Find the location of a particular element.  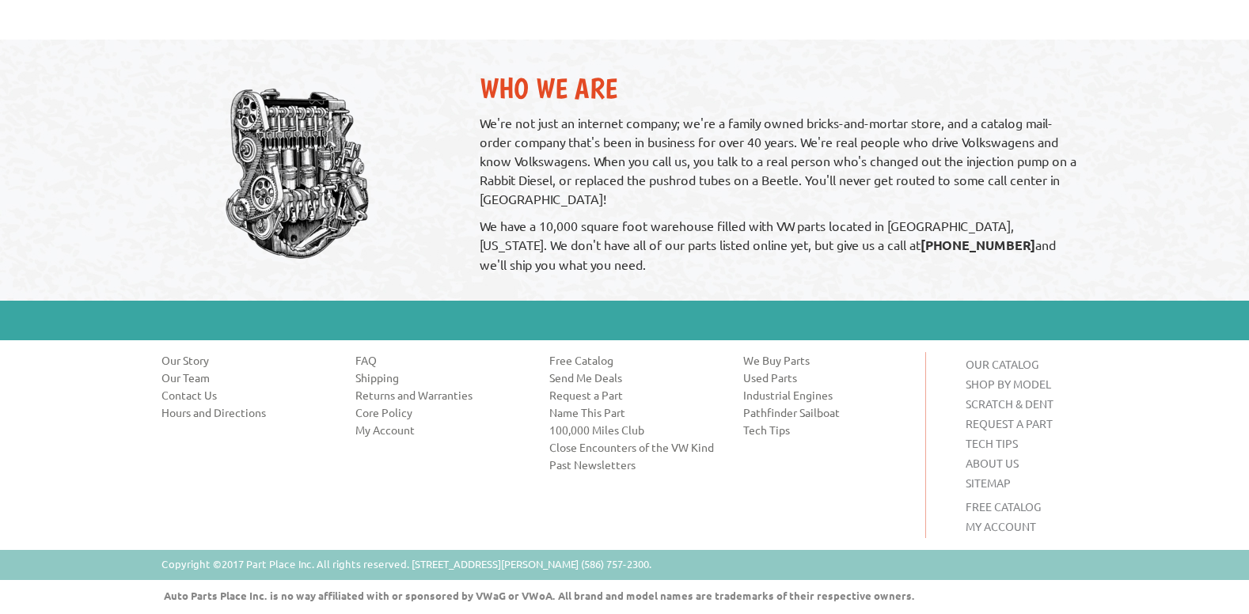

p: Auto Parts Place Inc. is no way affiliated with or sponsored by VWaG or VWoA. All brand and model... is located at coordinates (640, 595).